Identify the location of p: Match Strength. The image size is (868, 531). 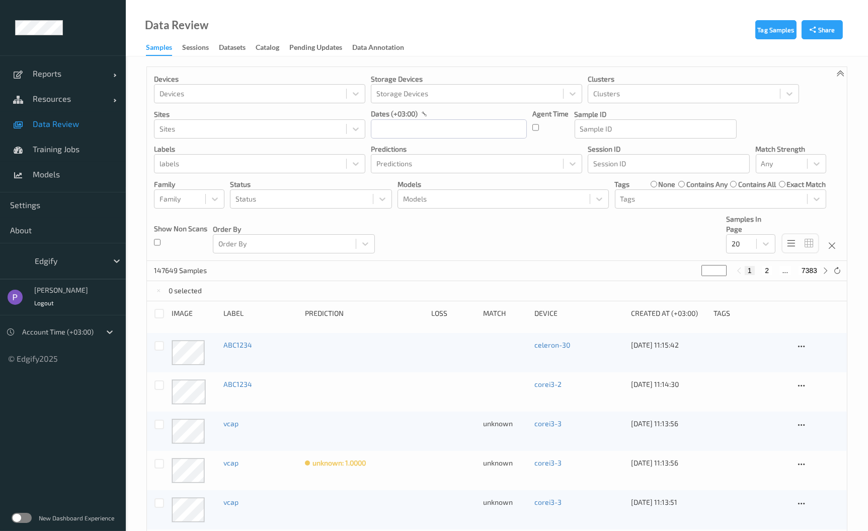
(791, 149).